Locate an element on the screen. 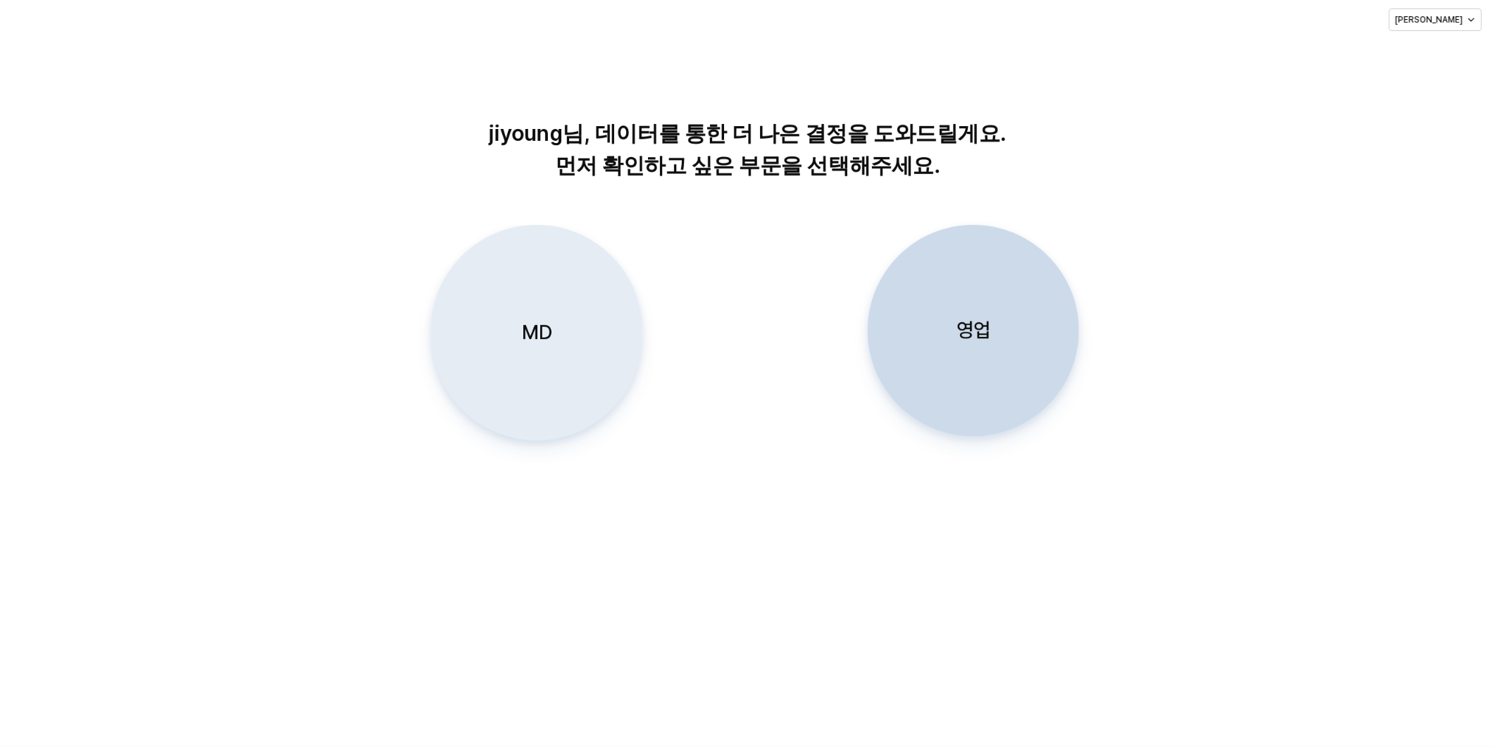  button: MD is located at coordinates (537, 332).